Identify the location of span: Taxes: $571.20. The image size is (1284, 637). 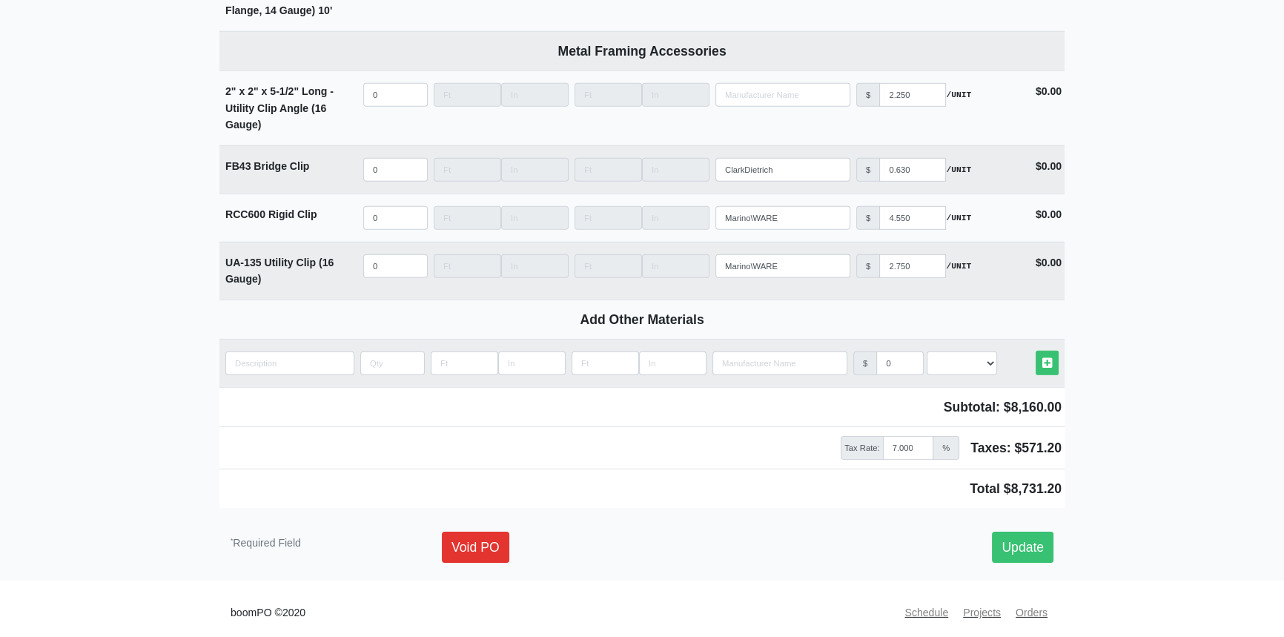
(1015, 448).